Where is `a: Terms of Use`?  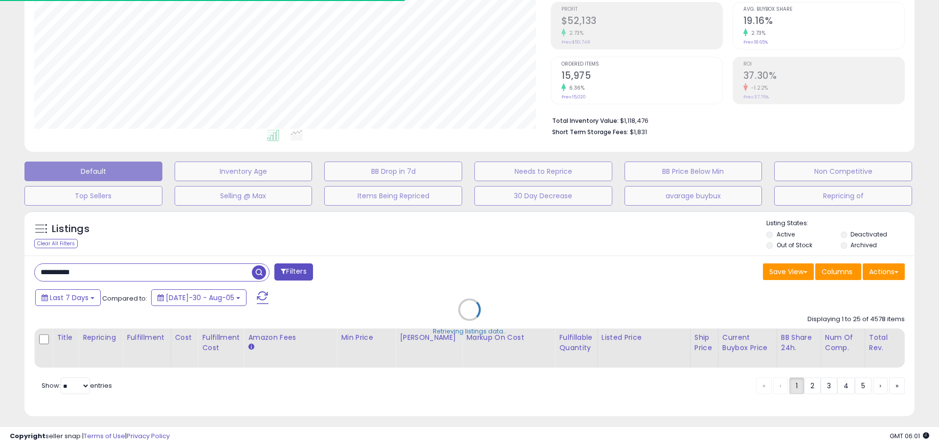
a: Terms of Use is located at coordinates (104, 435).